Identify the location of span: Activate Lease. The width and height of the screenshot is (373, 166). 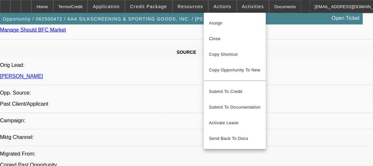
(235, 123).